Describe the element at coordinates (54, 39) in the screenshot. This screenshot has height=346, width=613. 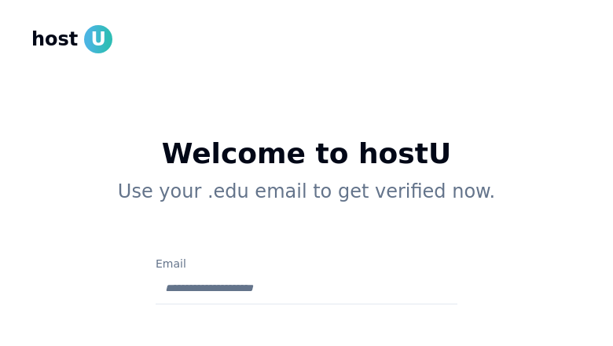
I see `span: host` at that location.